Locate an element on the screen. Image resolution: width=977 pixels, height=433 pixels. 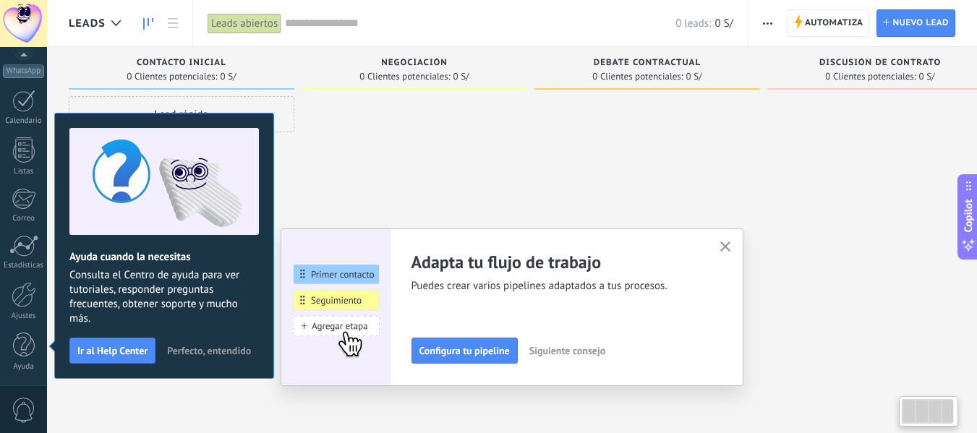
h2: Adapta tu flujo de trabajo is located at coordinates (557, 262).